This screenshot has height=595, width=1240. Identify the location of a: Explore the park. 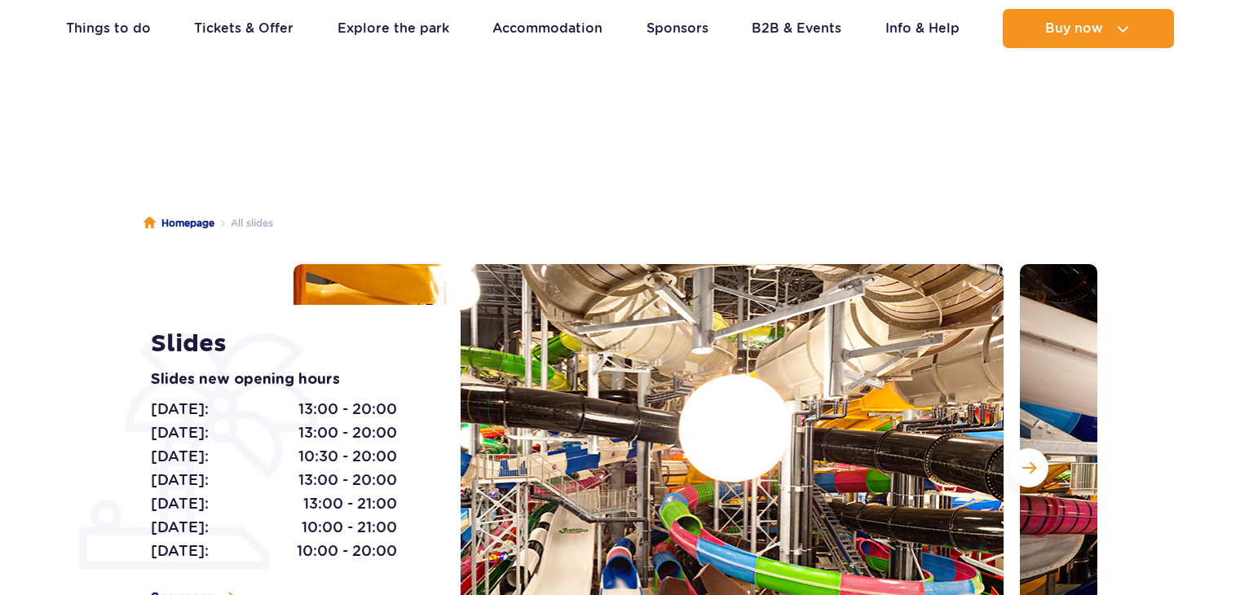
(393, 29).